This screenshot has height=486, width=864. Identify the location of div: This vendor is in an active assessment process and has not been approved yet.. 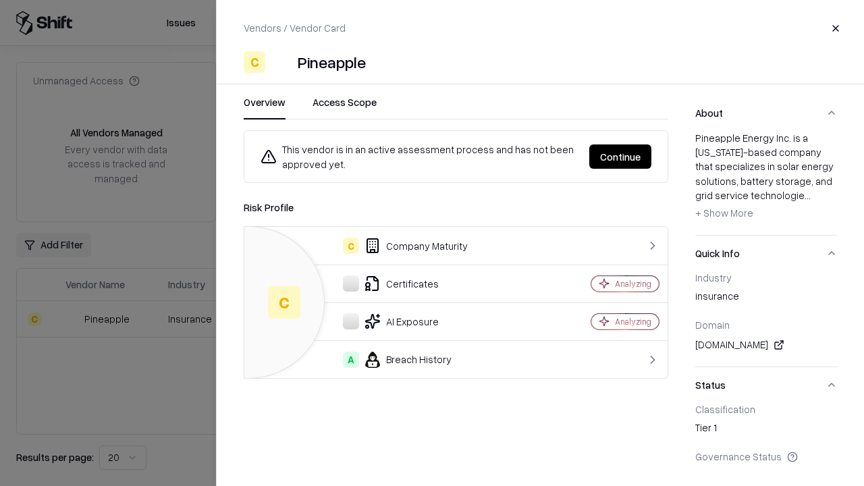
(419, 157).